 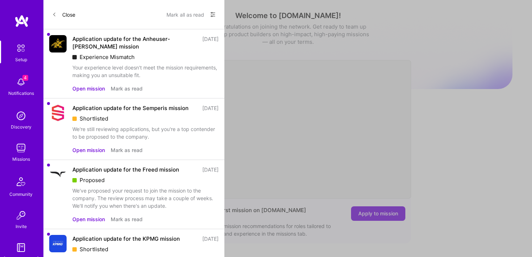 What do you see at coordinates (21, 226) in the screenshot?
I see `div: Invite` at bounding box center [21, 226].